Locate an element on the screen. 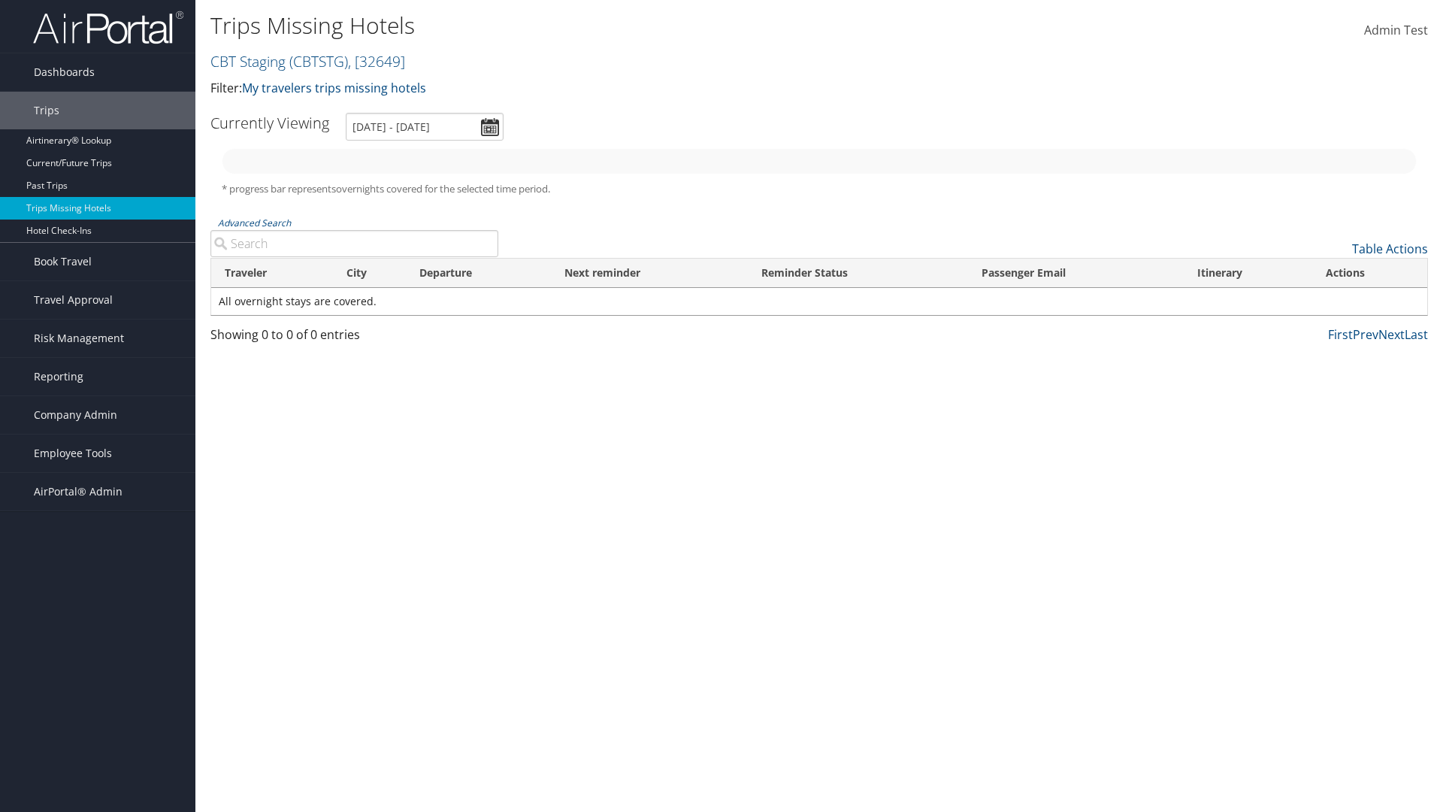  span: Travel Approval is located at coordinates (73, 300).